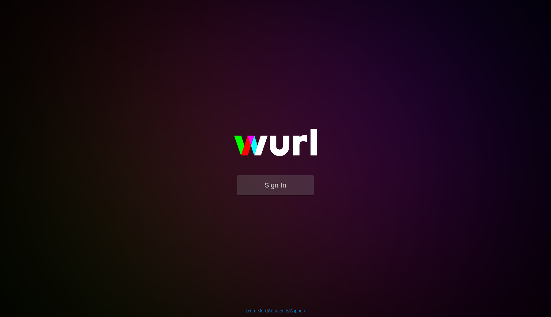 The height and width of the screenshot is (317, 551). I want to click on img: wurl-logo-on-black-223613ac3d8ba8fe6dc639794a292ebdb59501304c7dfd60c99c58986ef67473.svg, so click(275, 146).